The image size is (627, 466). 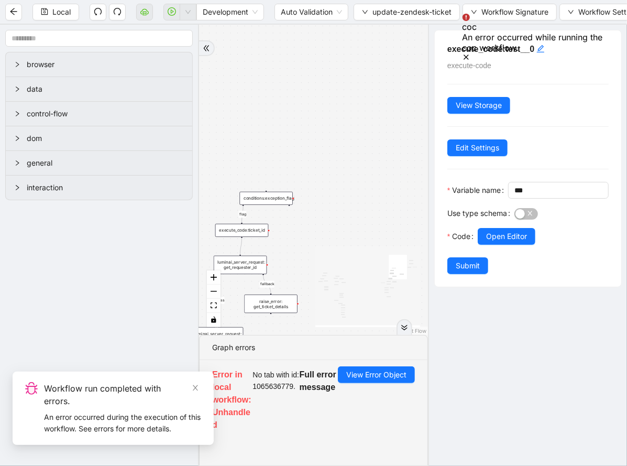 I want to click on div: An error occurred during the execution of this workflow. See errors for more details., so click(x=123, y=423).